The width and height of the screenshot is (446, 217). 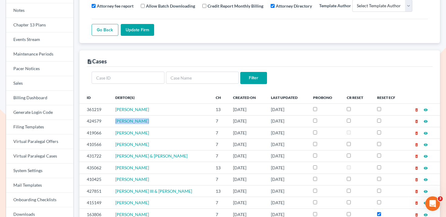 I want to click on th: Debtor(s), so click(x=160, y=97).